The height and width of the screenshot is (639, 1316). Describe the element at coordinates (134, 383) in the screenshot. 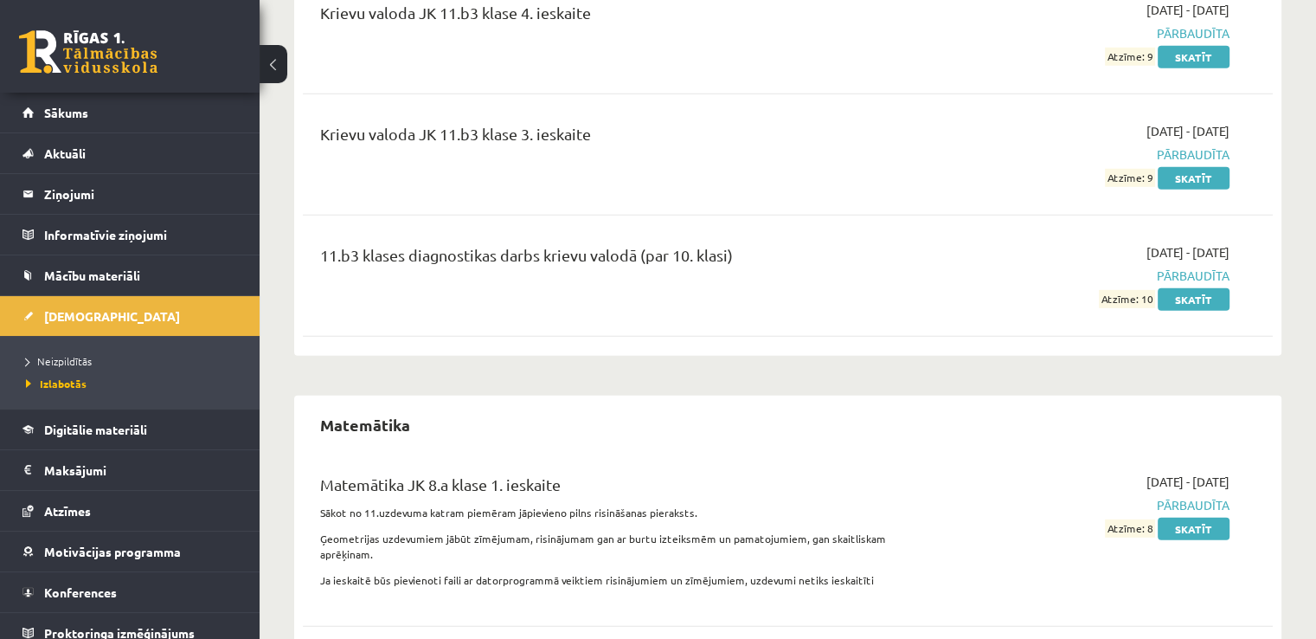

I see `a: Izlabotās` at that location.